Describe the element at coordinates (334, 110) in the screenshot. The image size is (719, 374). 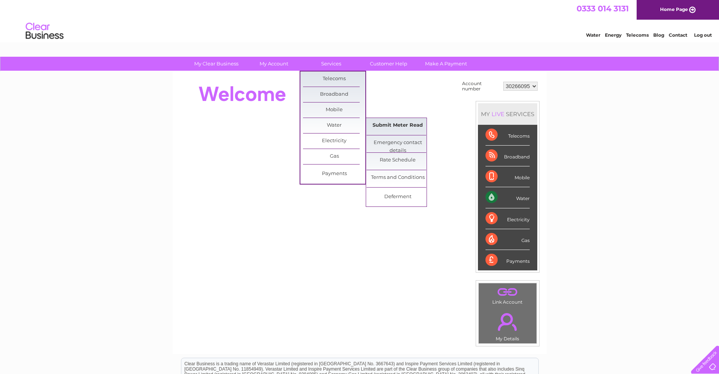
I see `a: Mobile` at that location.